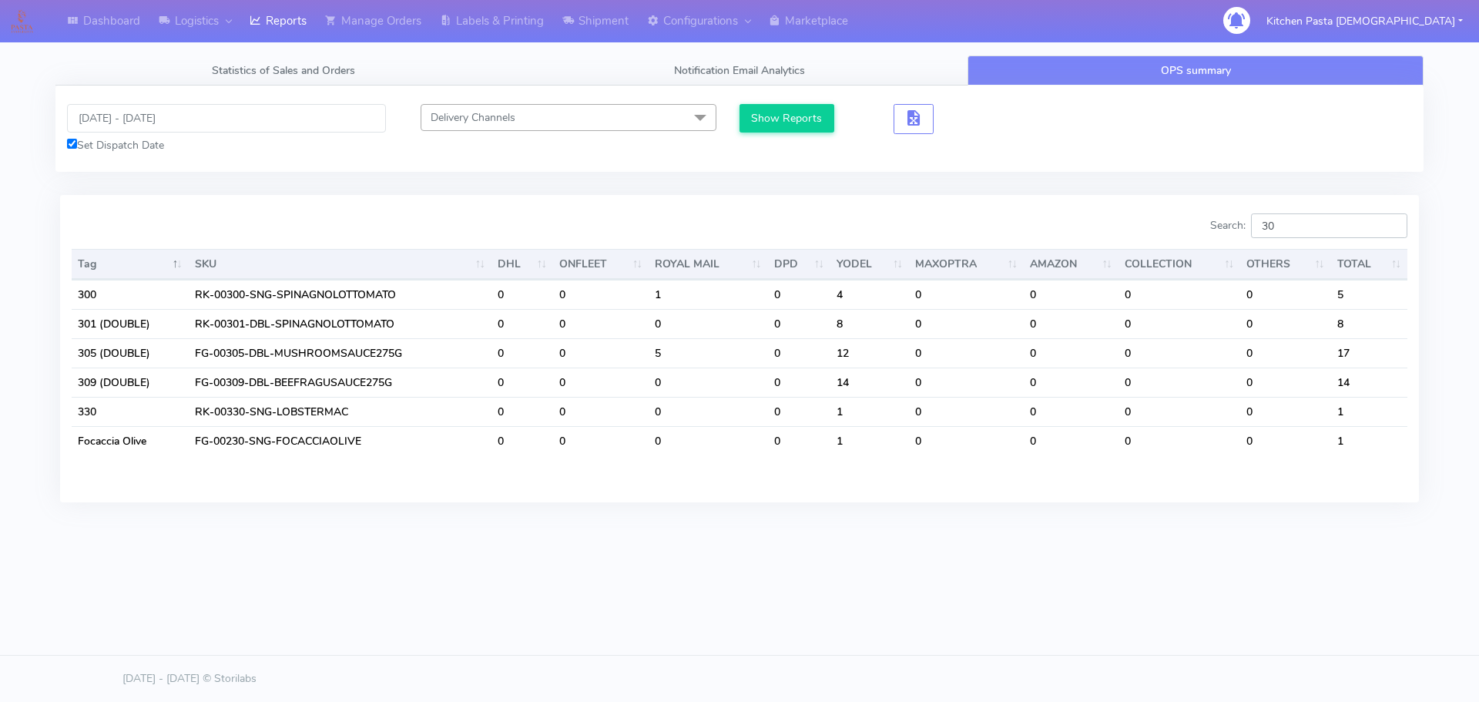  What do you see at coordinates (473, 117) in the screenshot?
I see `span: Delivery Channels` at bounding box center [473, 117].